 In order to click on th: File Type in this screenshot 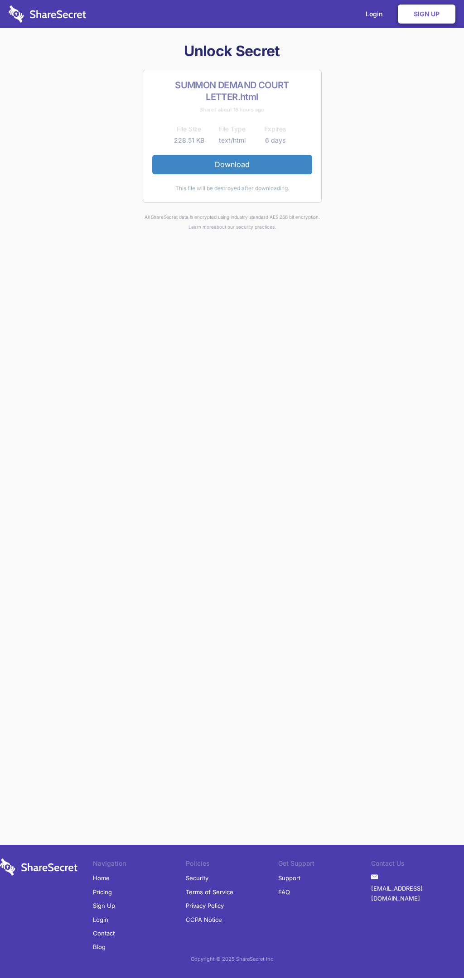, I will do `click(232, 129)`.